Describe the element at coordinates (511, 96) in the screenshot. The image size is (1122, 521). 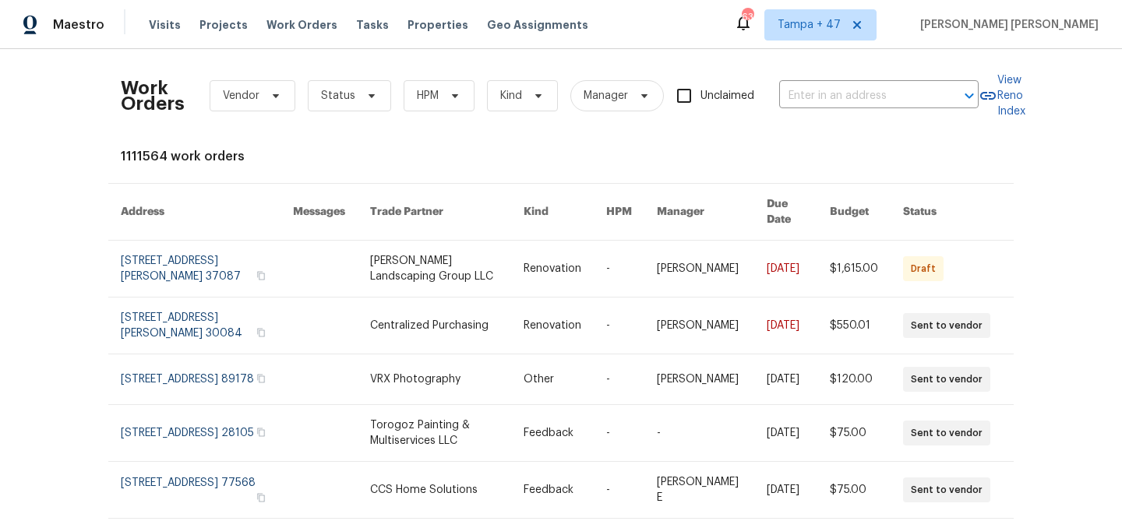
I see `span: Kind` at that location.